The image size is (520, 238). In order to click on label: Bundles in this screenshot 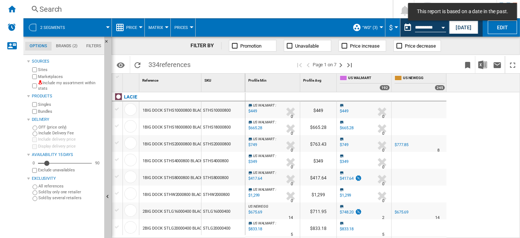, I will do `click(69, 111)`.